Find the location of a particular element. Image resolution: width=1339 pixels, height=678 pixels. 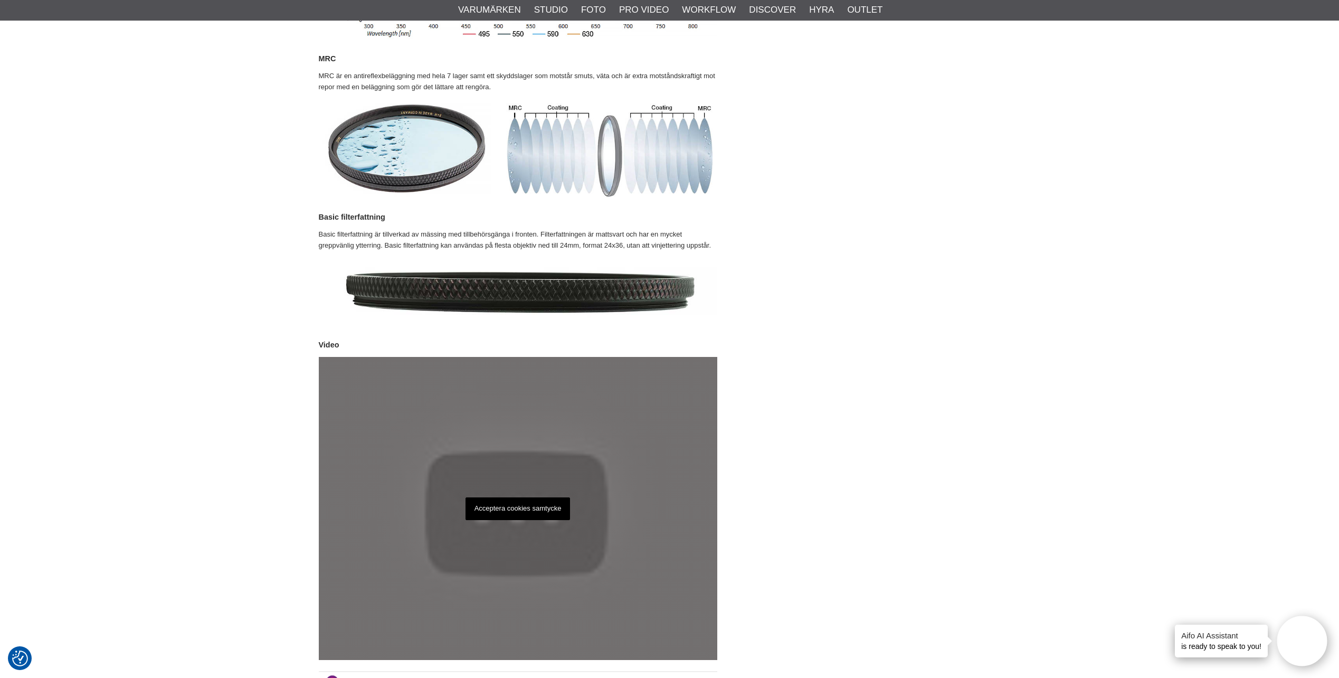

p: Basic filterfattning är tillverkad av mässing med tillbehörsgänga i fronten. Filterfattningen är ... is located at coordinates (518, 240).